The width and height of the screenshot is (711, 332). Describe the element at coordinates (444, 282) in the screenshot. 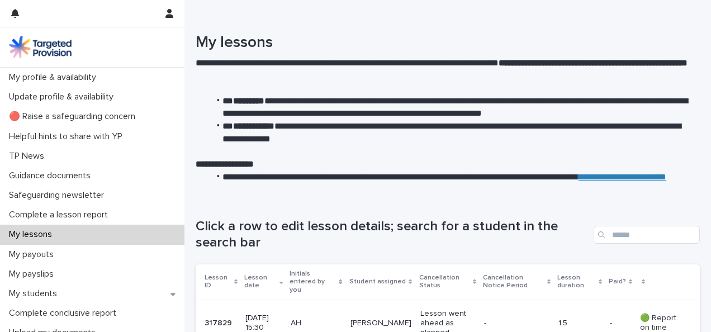

I see `p: Cancellation Status` at that location.